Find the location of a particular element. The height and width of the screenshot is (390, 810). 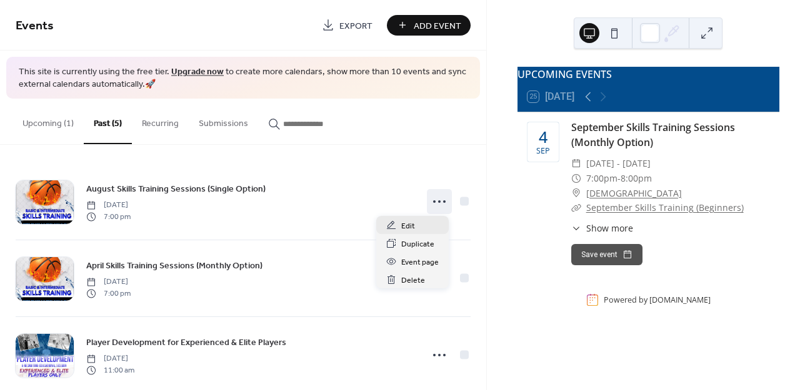

a: April Skills Training Sessions (Monthly Option) is located at coordinates (174, 265).